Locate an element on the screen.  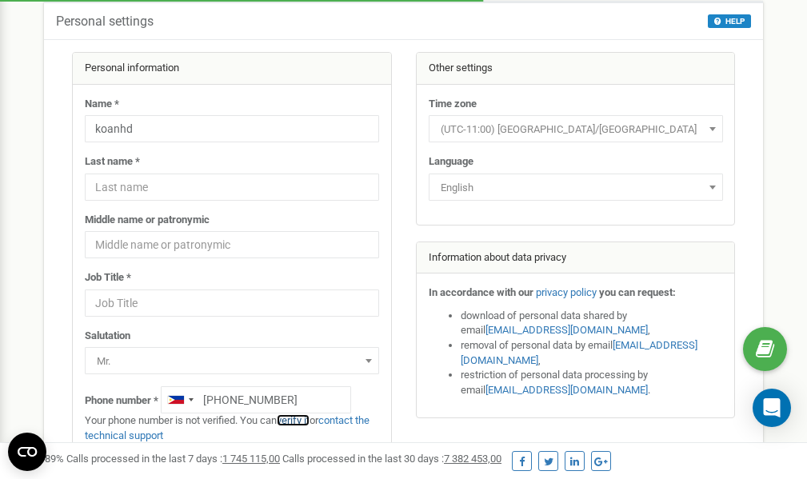
label: Job Title * is located at coordinates (108, 278).